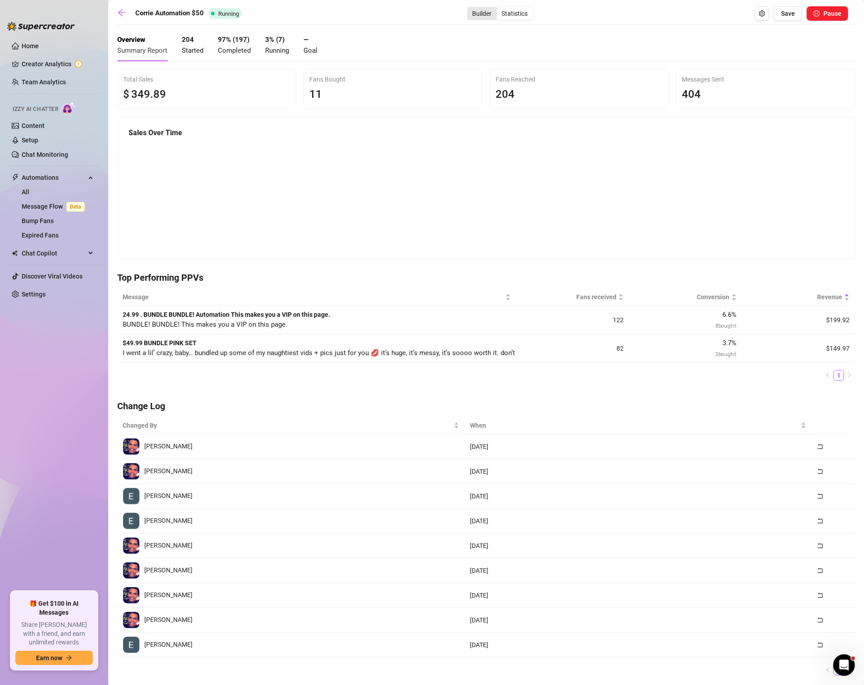 The height and width of the screenshot is (685, 864). What do you see at coordinates (486, 133) in the screenshot?
I see `h5: Sales Over Time` at bounding box center [486, 133].